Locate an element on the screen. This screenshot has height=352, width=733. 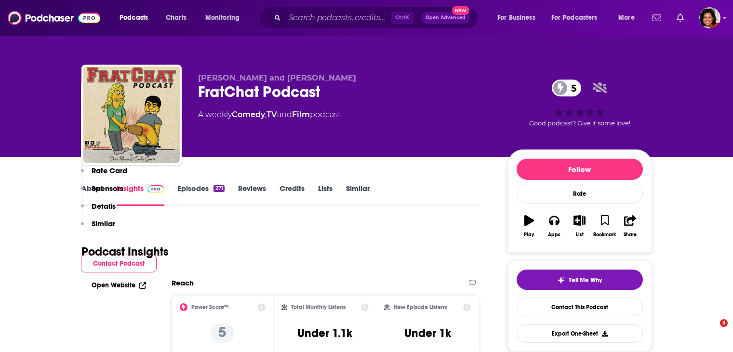
a: Contact This Podcast is located at coordinates (580, 306).